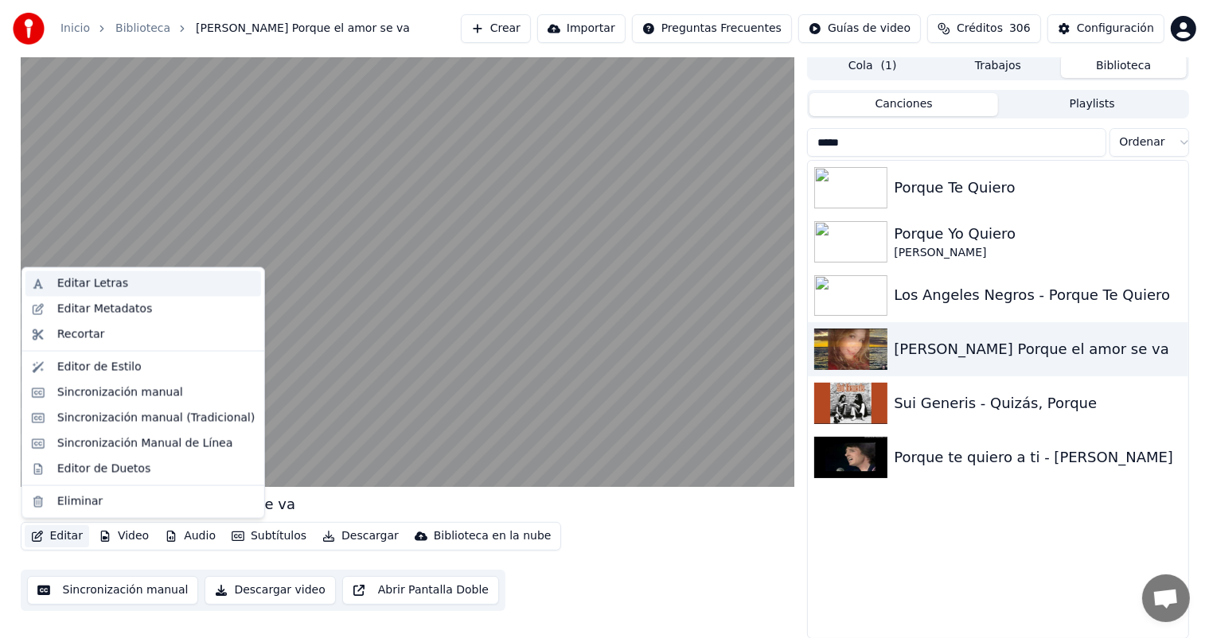  I want to click on button: Canciones, so click(903, 104).